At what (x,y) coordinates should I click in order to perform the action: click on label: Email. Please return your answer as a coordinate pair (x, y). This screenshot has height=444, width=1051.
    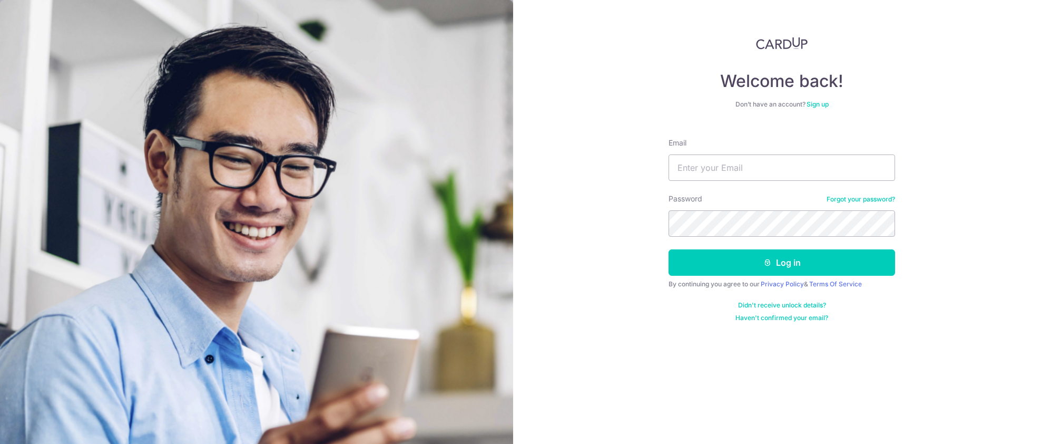
    Looking at the image, I should click on (678, 143).